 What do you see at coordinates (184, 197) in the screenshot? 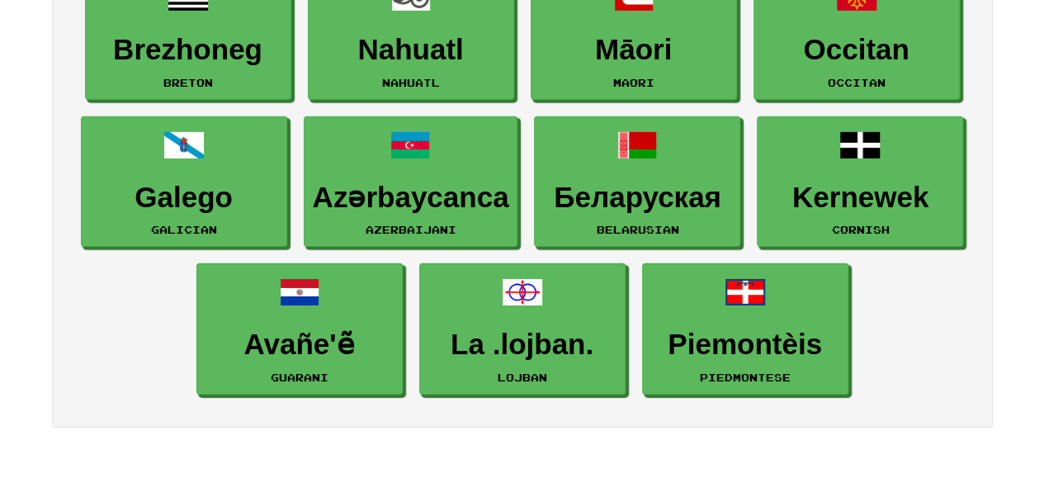
I see `h3: Galego` at bounding box center [184, 197].